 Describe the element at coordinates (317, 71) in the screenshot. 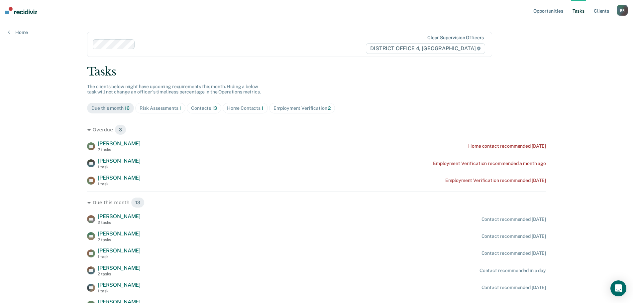

I see `div: Tasks` at that location.